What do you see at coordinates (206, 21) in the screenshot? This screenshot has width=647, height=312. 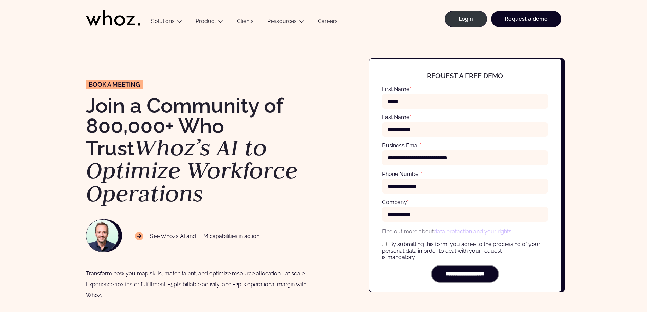 I see `a: Product` at bounding box center [206, 21].